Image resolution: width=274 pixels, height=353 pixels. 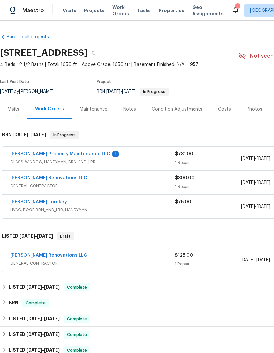 I want to click on span: $300.00, so click(x=185, y=178).